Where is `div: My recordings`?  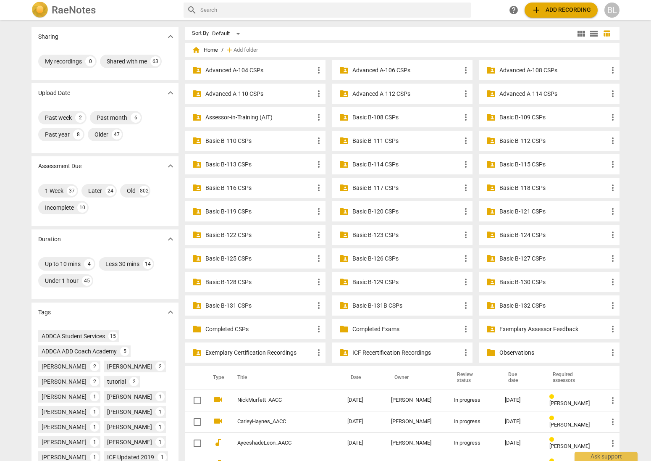 div: My recordings is located at coordinates (63, 61).